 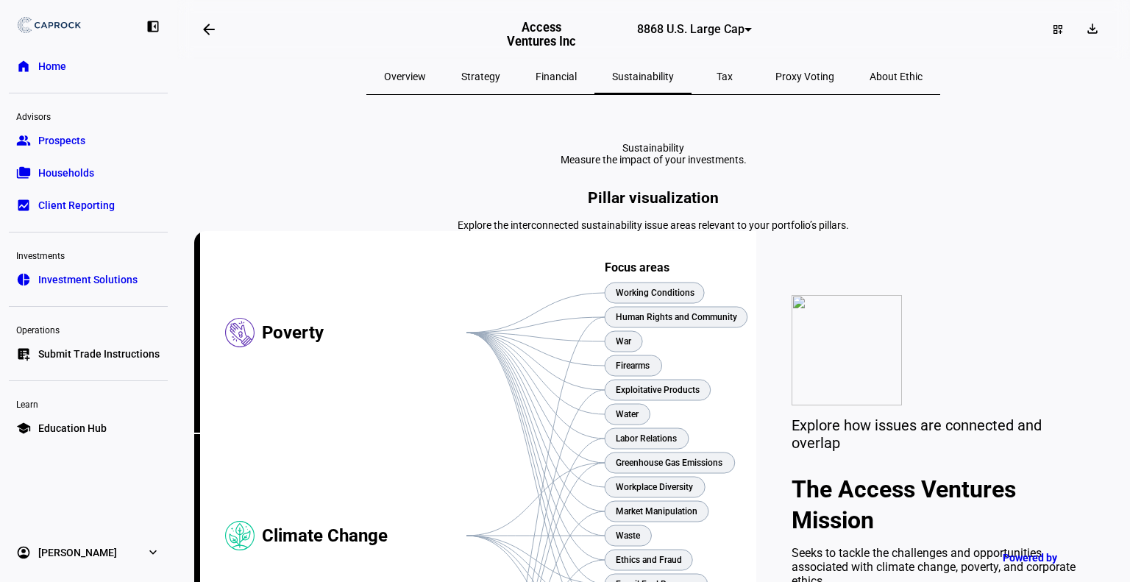 What do you see at coordinates (88, 66) in the screenshot?
I see `a: homeHome` at bounding box center [88, 66].